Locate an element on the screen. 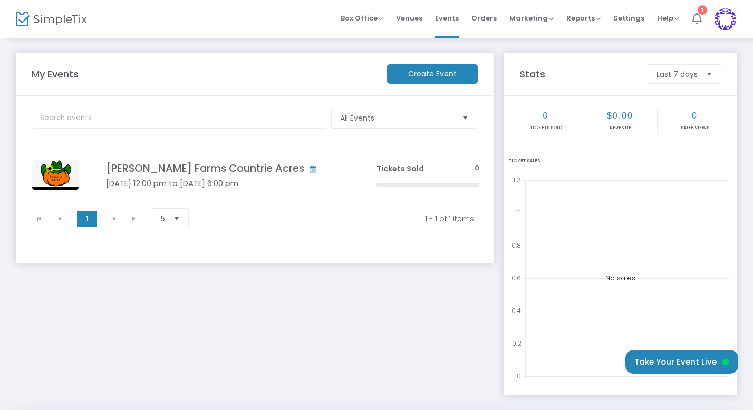 The height and width of the screenshot is (410, 753). span: Venues is located at coordinates (409, 18).